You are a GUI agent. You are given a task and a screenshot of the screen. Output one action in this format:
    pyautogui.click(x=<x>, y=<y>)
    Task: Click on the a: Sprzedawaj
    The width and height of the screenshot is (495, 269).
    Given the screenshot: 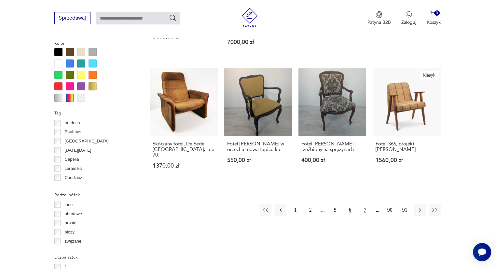 What is the action you would take?
    pyautogui.click(x=72, y=19)
    